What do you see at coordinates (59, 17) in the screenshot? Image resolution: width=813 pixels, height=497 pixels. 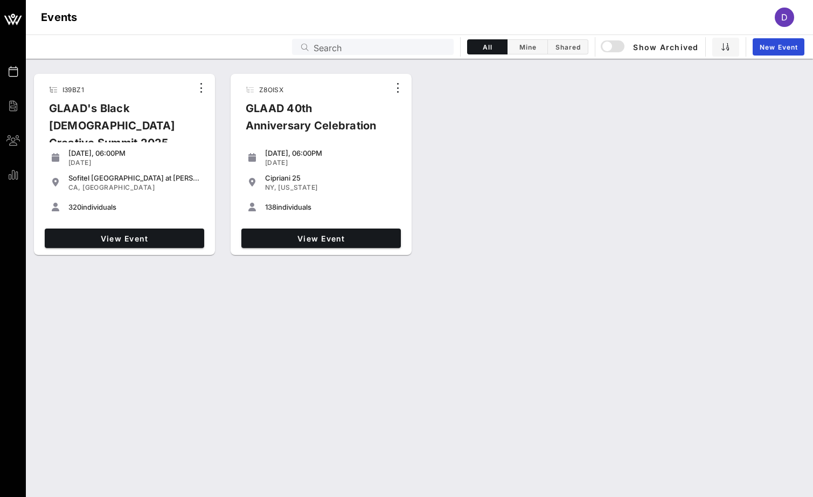 I see `h1: Events` at bounding box center [59, 17].